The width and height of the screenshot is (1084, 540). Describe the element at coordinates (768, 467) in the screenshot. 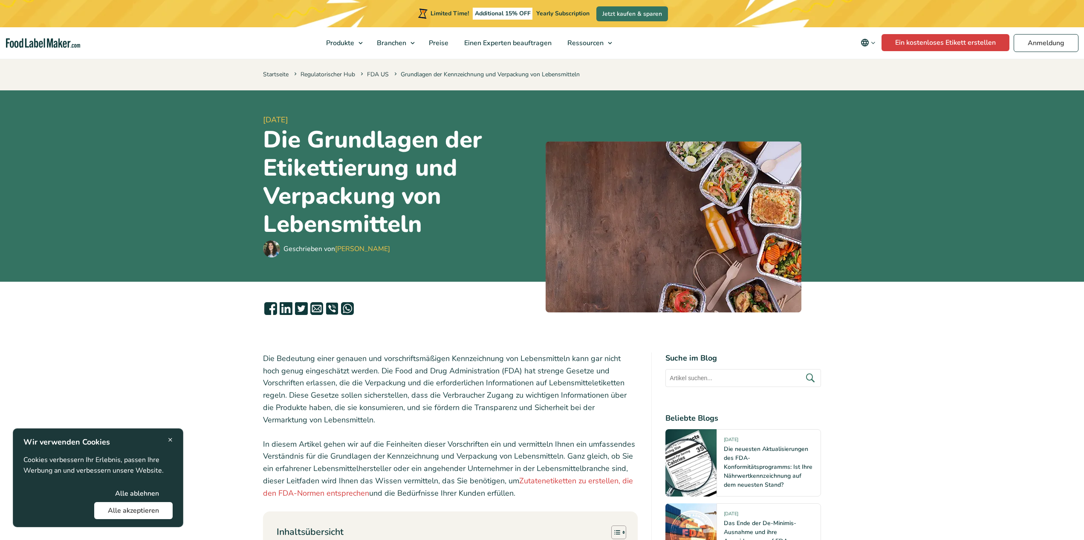

I see `a: Die neuesten Aktualisierungen des FDA-Konformitätsprogramms: Ist Ihre Nährwertkennzeichnung auf d...` at that location.